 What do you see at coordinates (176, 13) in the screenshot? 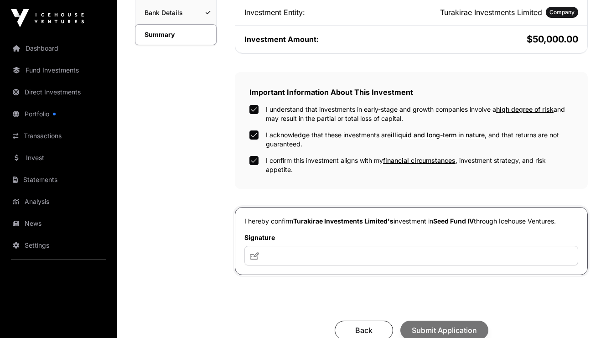
I see `a: Bank Details` at bounding box center [176, 13].